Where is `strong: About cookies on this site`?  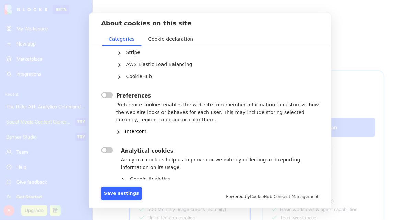 strong: About cookies on this site is located at coordinates (146, 23).